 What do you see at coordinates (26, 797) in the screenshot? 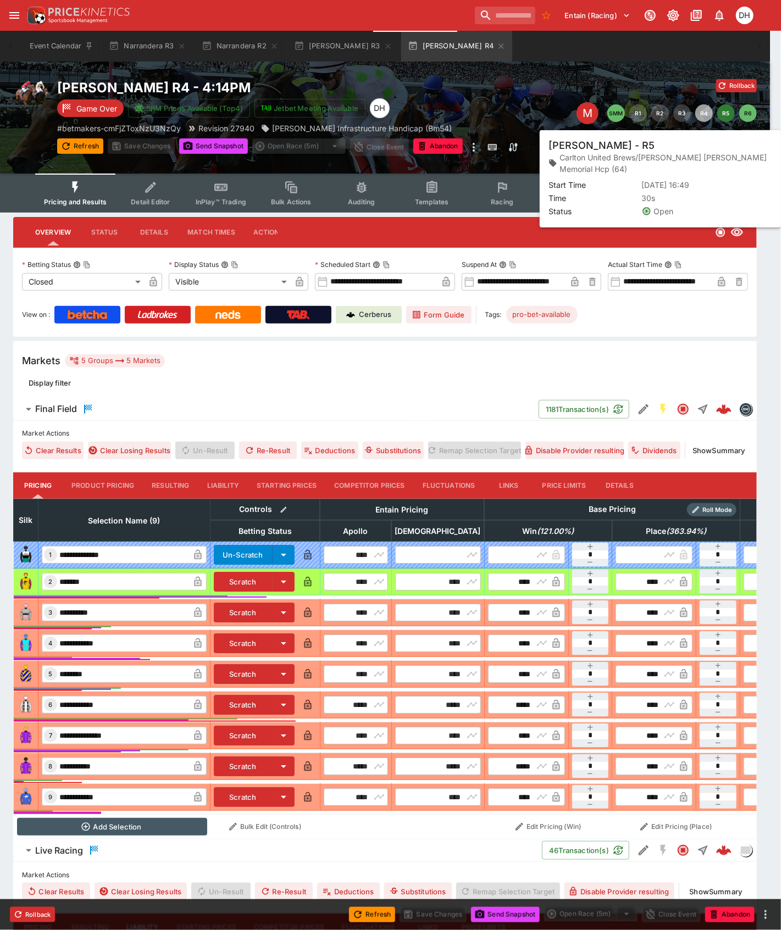
I see `img: runner 9` at bounding box center [26, 797].